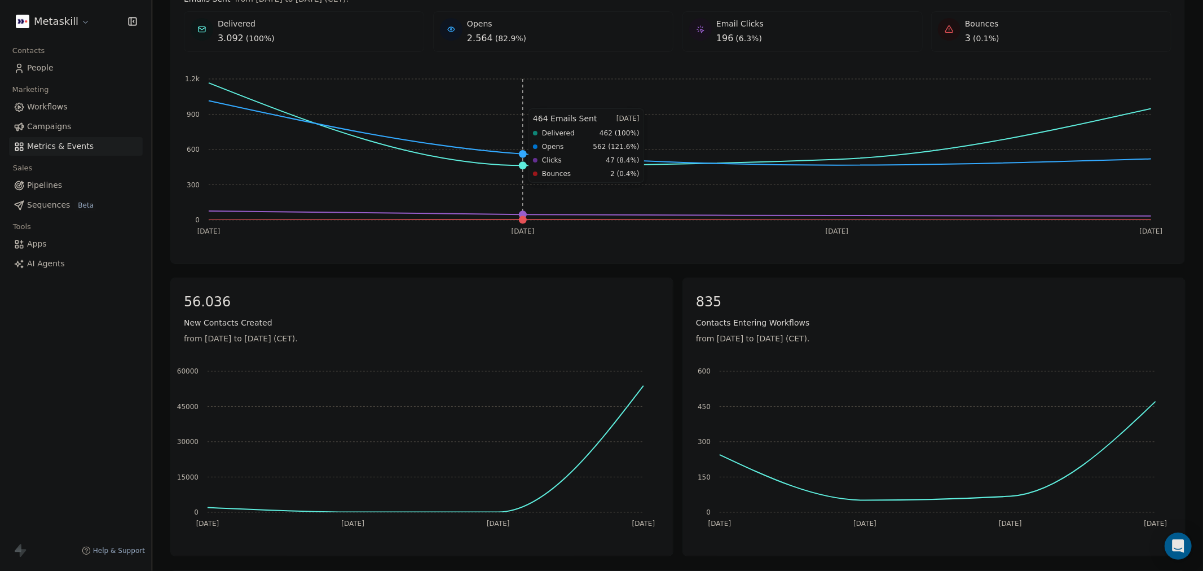 Image resolution: width=1203 pixels, height=571 pixels. I want to click on span: Email Clicks, so click(740, 24).